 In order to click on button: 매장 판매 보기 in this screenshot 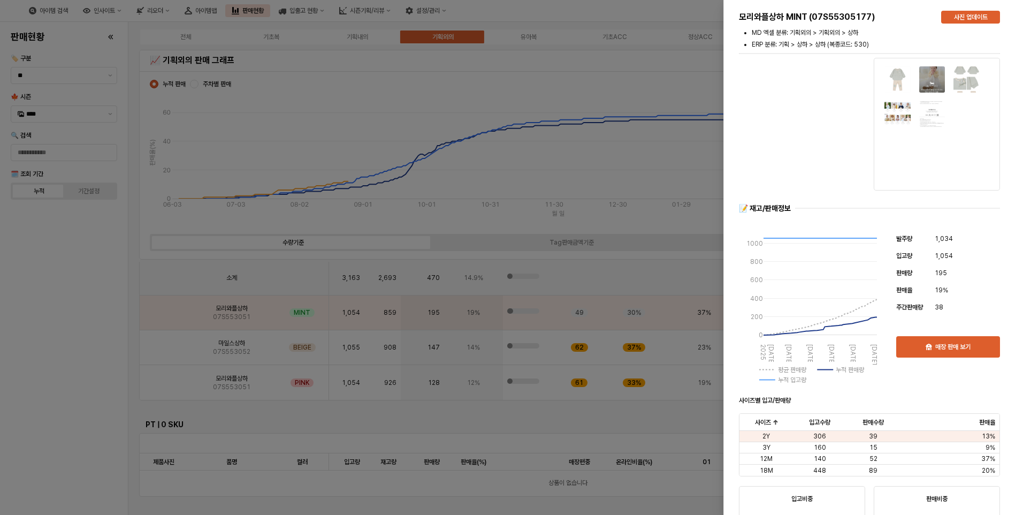, I will do `click(948, 347)`.